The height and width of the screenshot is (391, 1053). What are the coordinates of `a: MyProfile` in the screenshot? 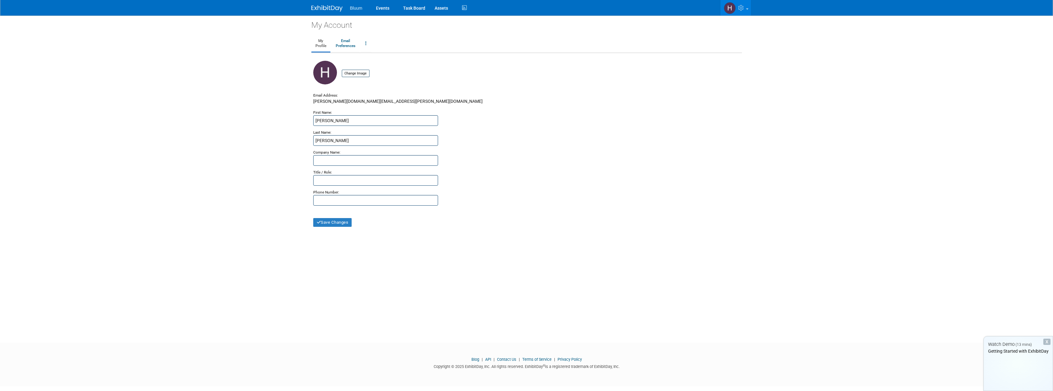 It's located at (321, 44).